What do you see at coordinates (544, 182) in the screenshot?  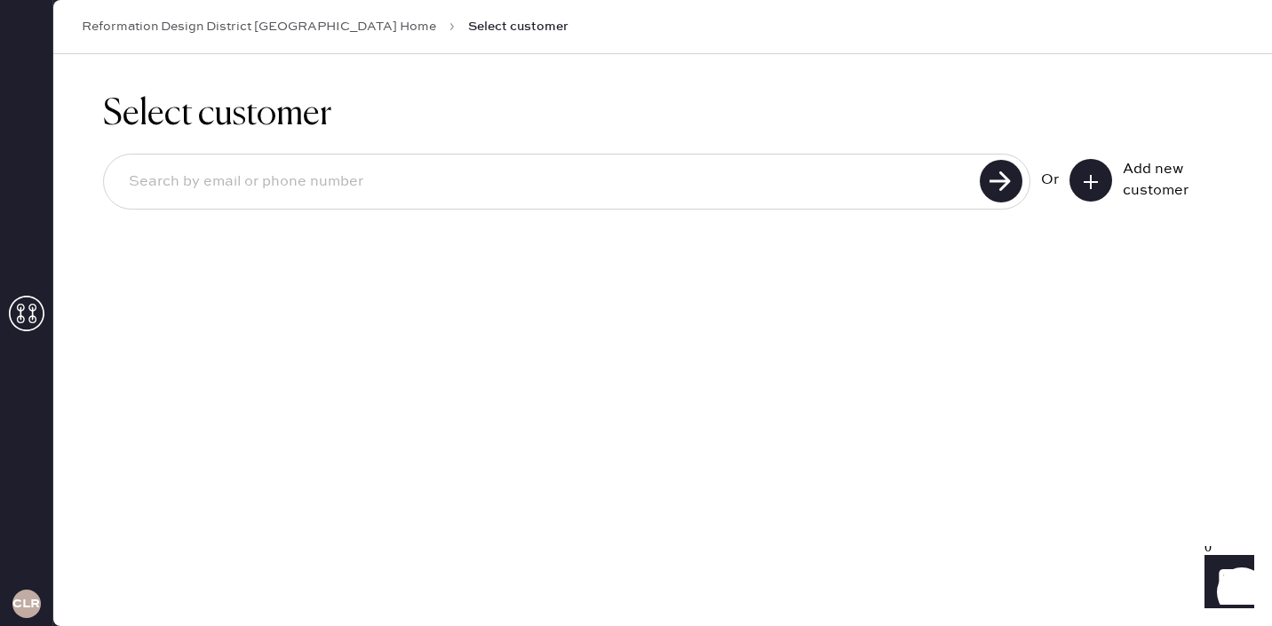 I see `input: Search by email or phone number` at bounding box center [544, 182].